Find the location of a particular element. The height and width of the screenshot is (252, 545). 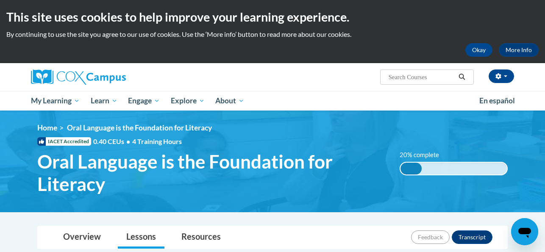

div: Main menu is located at coordinates (272, 101).